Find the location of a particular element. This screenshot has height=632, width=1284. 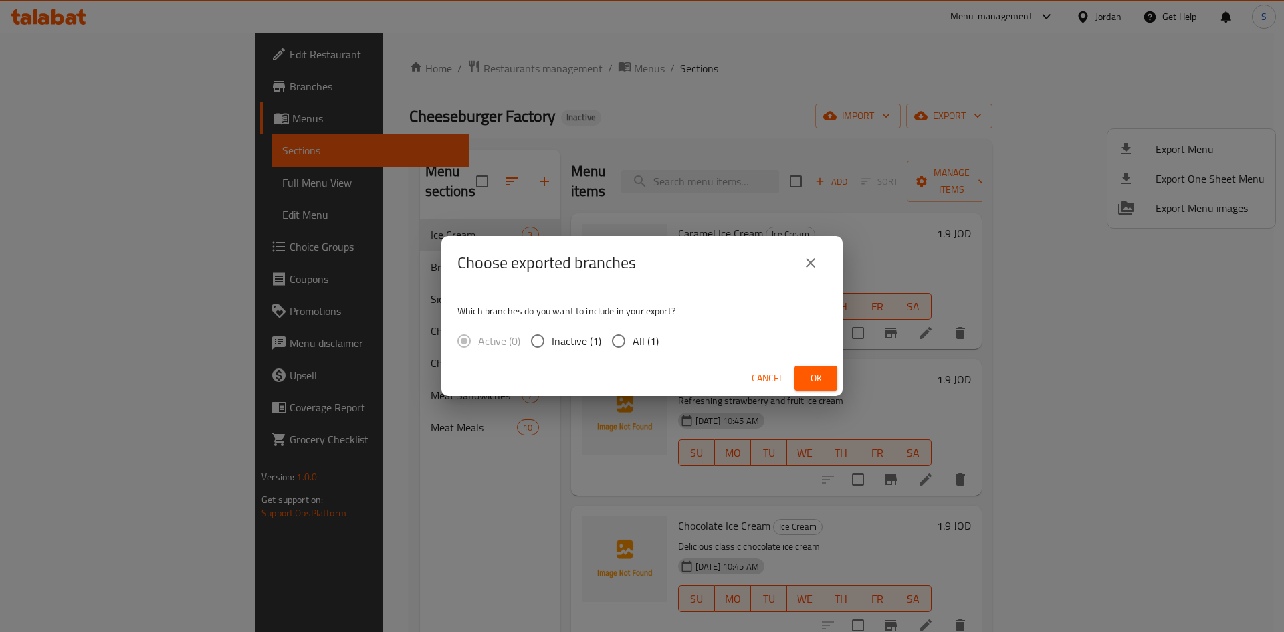

span: Ok is located at coordinates (816, 378).